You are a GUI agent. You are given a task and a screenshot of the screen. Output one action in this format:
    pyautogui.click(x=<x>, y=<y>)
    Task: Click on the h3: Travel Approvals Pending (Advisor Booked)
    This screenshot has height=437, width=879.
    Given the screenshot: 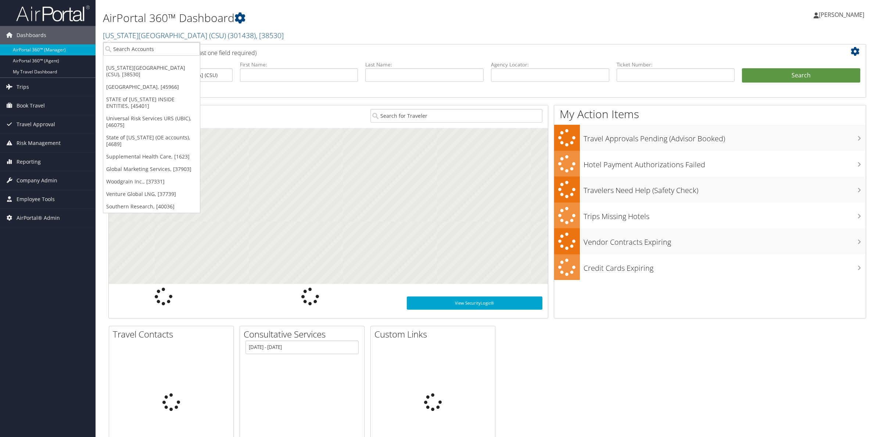 What is the action you would take?
    pyautogui.click(x=724, y=137)
    